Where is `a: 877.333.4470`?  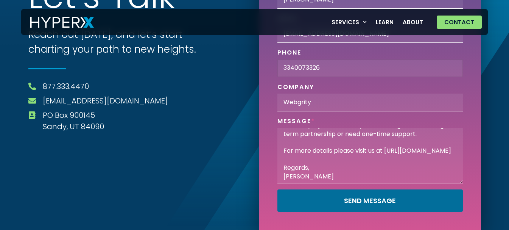
a: 877.333.4470 is located at coordinates (66, 86).